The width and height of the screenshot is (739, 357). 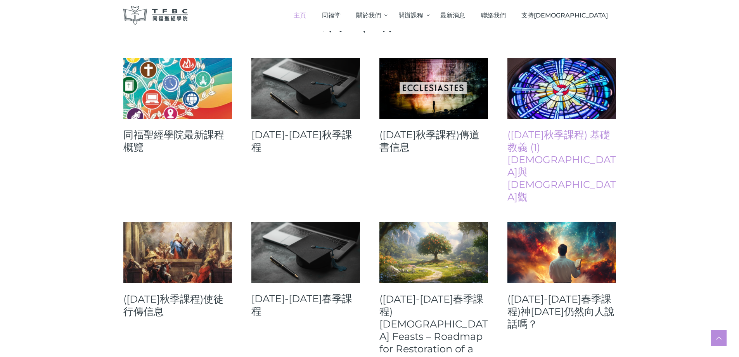 I want to click on a: 聯絡我們, so click(x=493, y=15).